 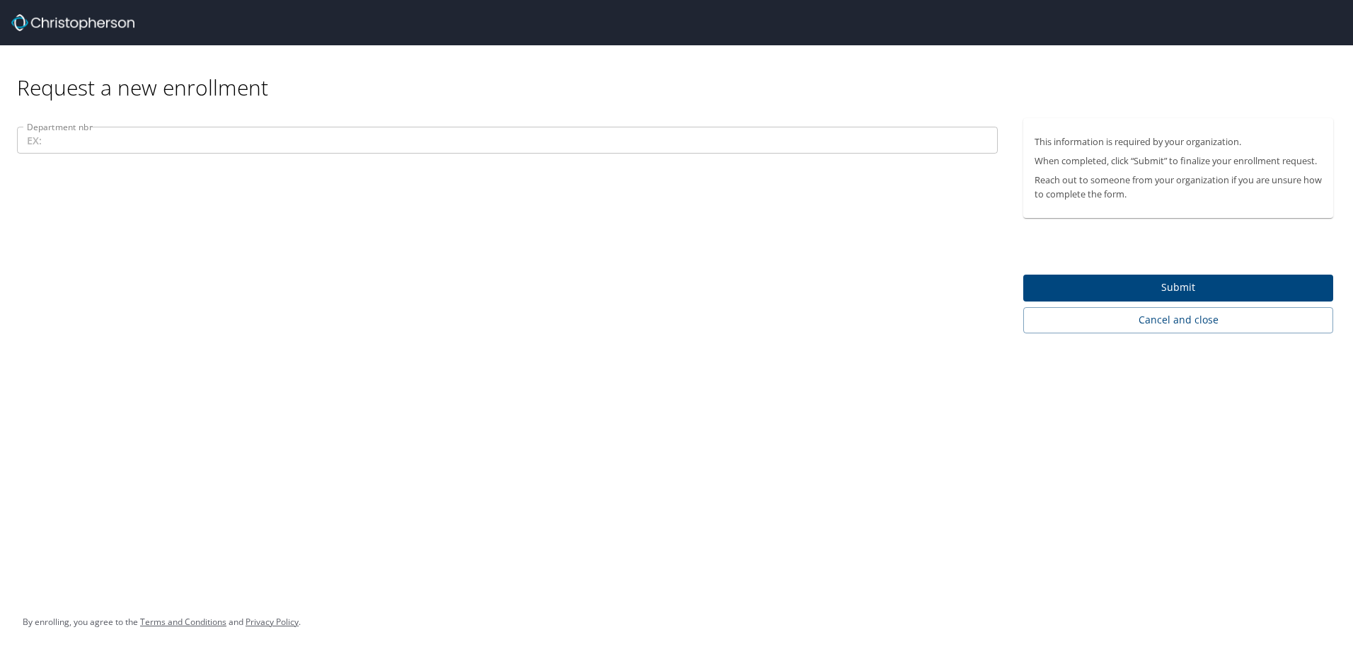 What do you see at coordinates (272, 621) in the screenshot?
I see `a: Privacy Policy` at bounding box center [272, 621].